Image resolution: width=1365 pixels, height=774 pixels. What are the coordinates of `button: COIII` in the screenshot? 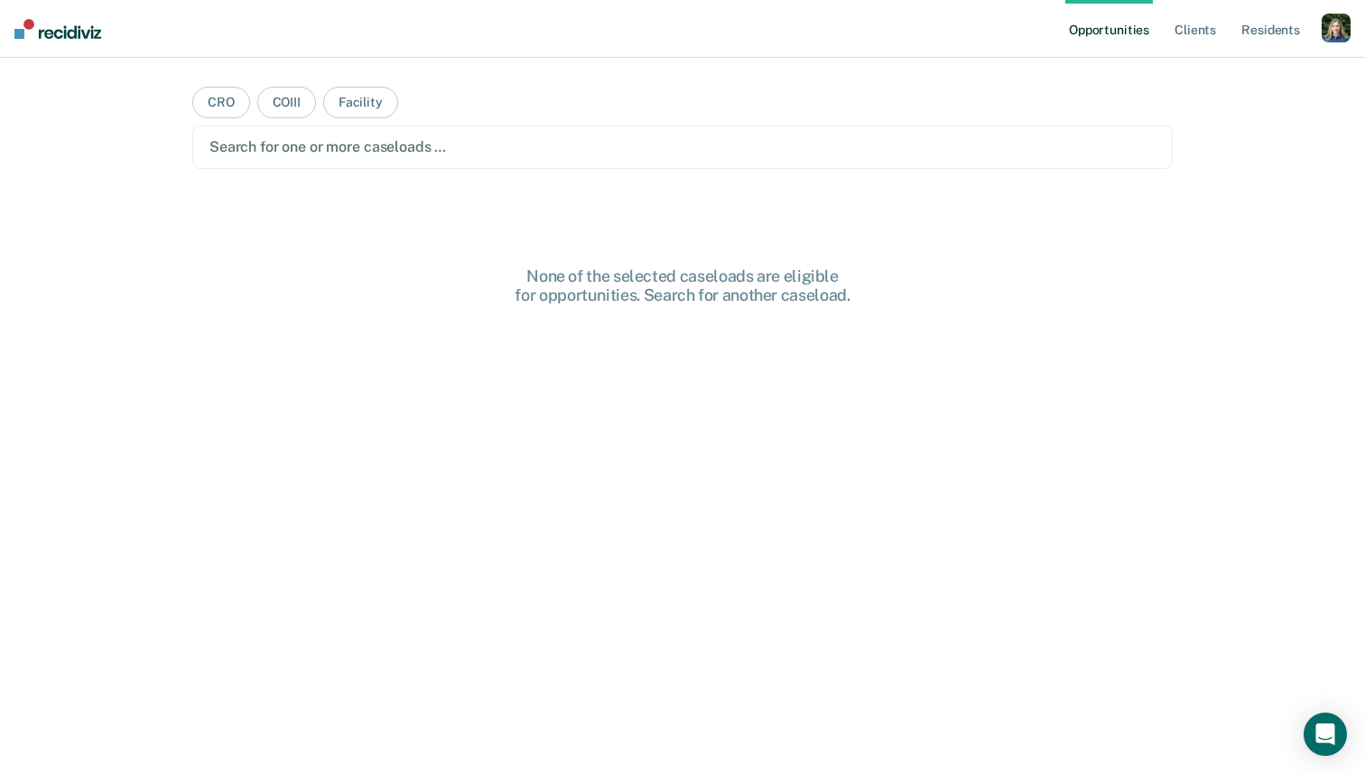 It's located at (286, 102).